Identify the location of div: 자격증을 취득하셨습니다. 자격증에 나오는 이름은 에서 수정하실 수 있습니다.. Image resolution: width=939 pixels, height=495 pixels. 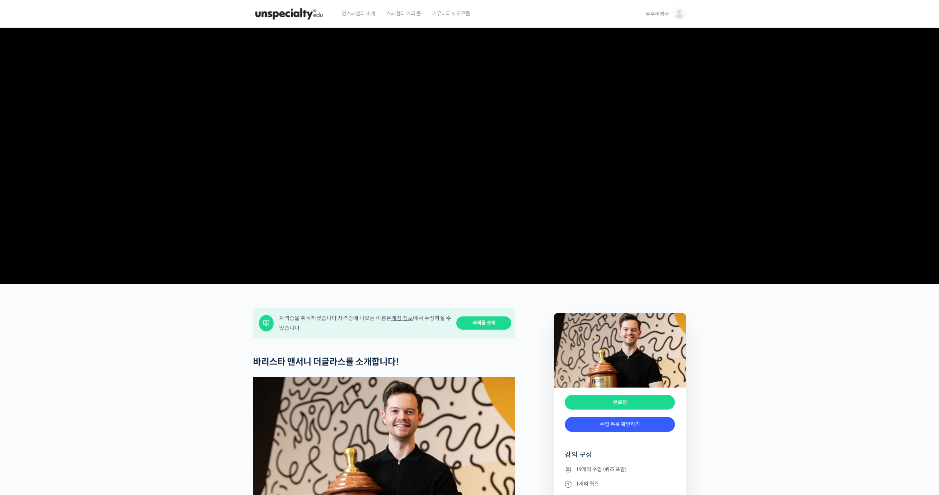
(365, 323).